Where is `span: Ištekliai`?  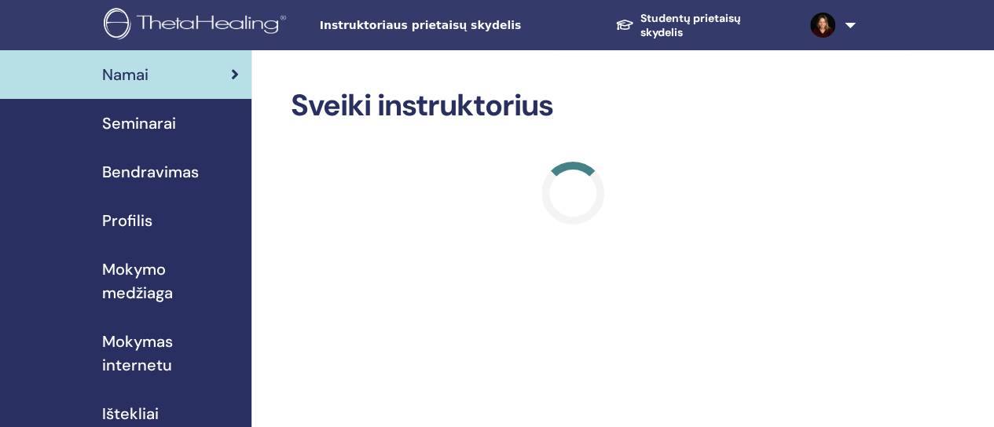 span: Ištekliai is located at coordinates (130, 414).